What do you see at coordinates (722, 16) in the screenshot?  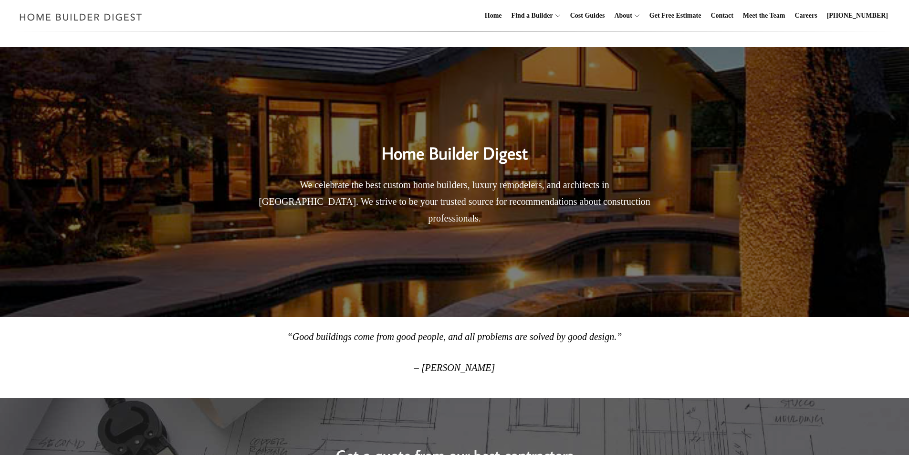 I see `a: Contact` at bounding box center [722, 16].